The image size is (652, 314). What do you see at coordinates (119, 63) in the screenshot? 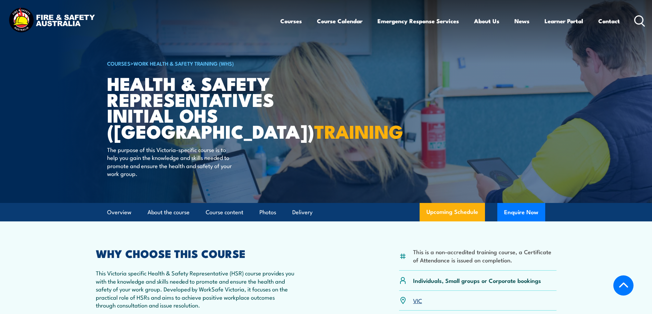
I see `a: COURSES` at bounding box center [119, 63].